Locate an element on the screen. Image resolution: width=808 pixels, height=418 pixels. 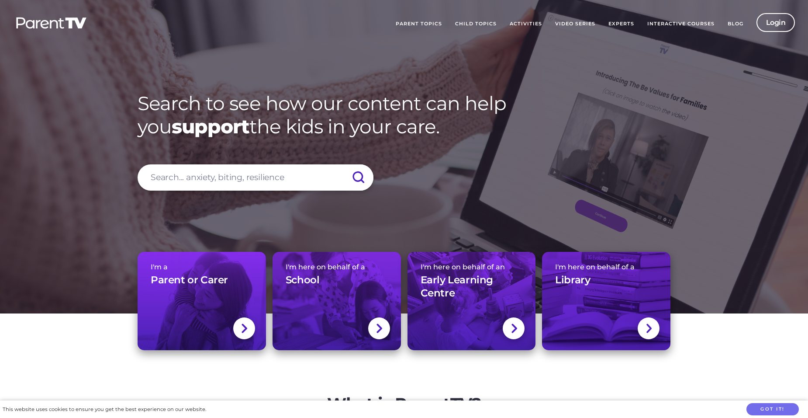
span: I'm a is located at coordinates (202, 266).